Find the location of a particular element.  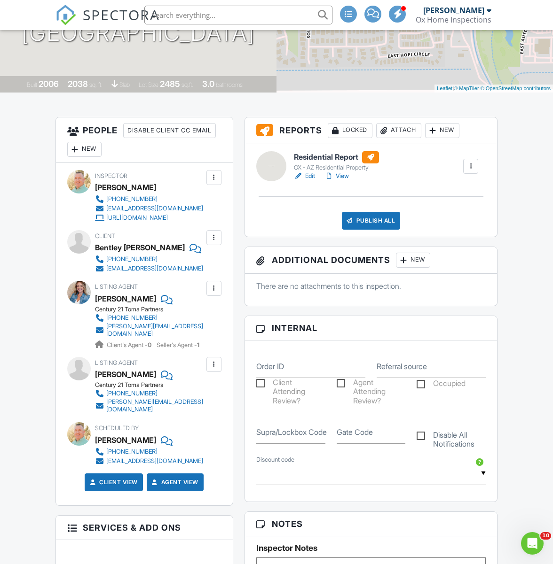

h3: Internal is located at coordinates (371, 328).